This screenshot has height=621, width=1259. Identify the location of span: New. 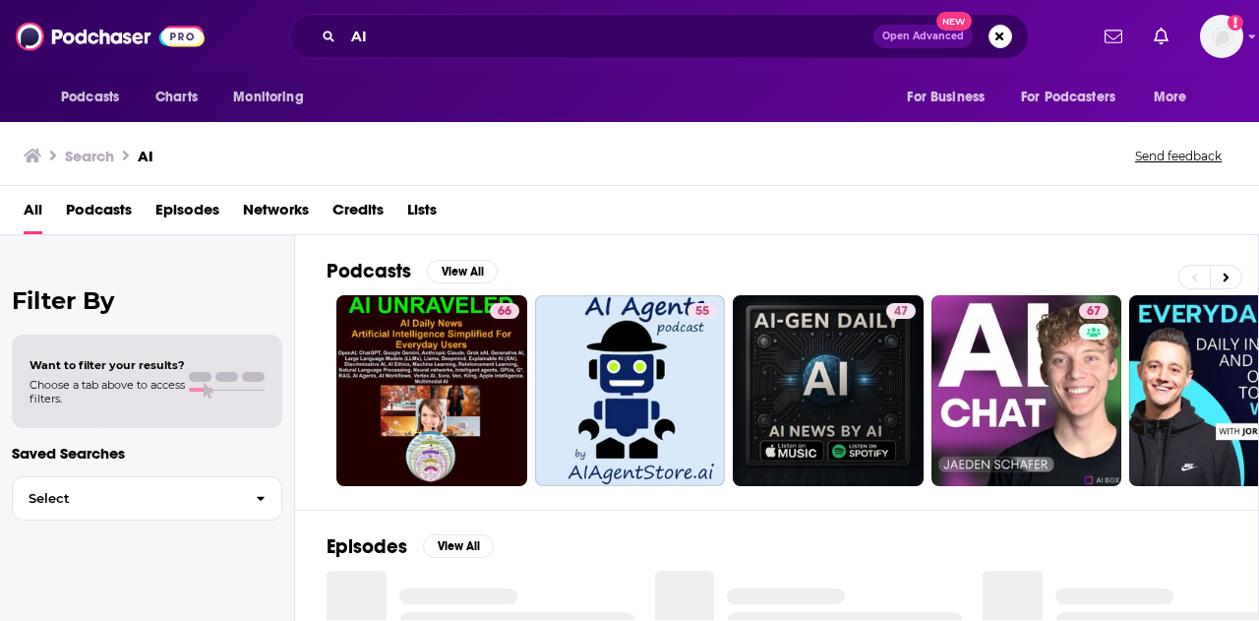
(954, 21).